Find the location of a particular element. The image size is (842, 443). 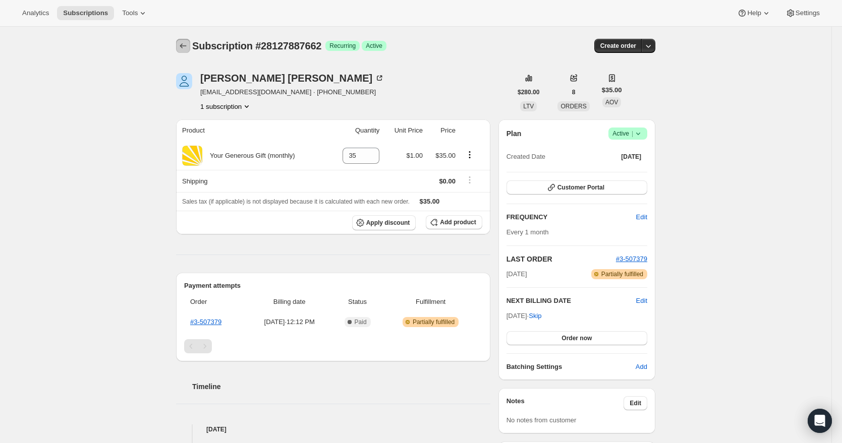

th: Price is located at coordinates (442, 131).